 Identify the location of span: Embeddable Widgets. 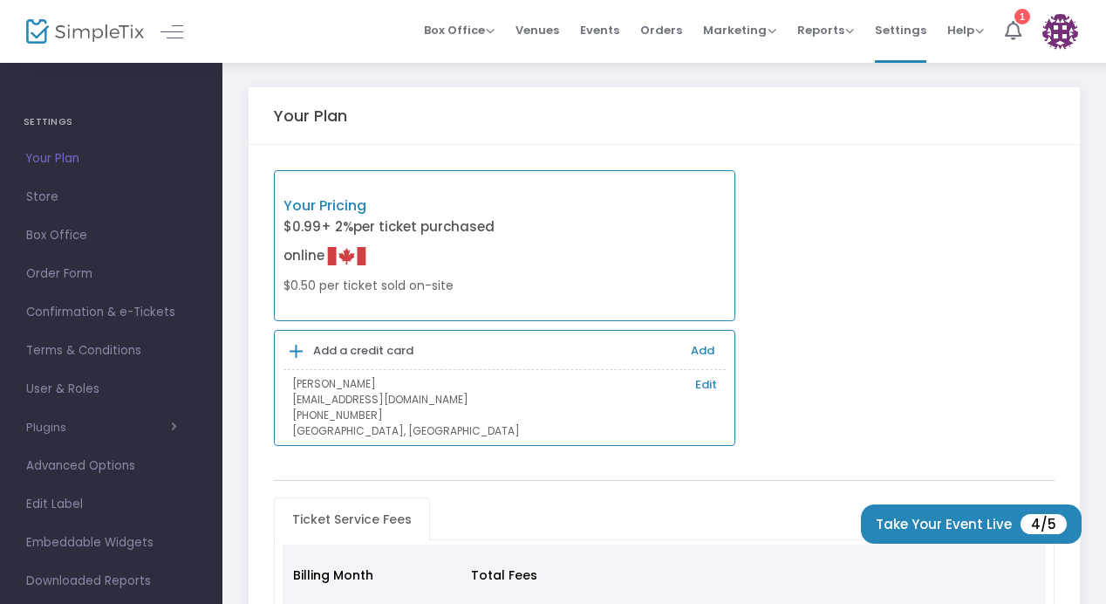
(111, 543).